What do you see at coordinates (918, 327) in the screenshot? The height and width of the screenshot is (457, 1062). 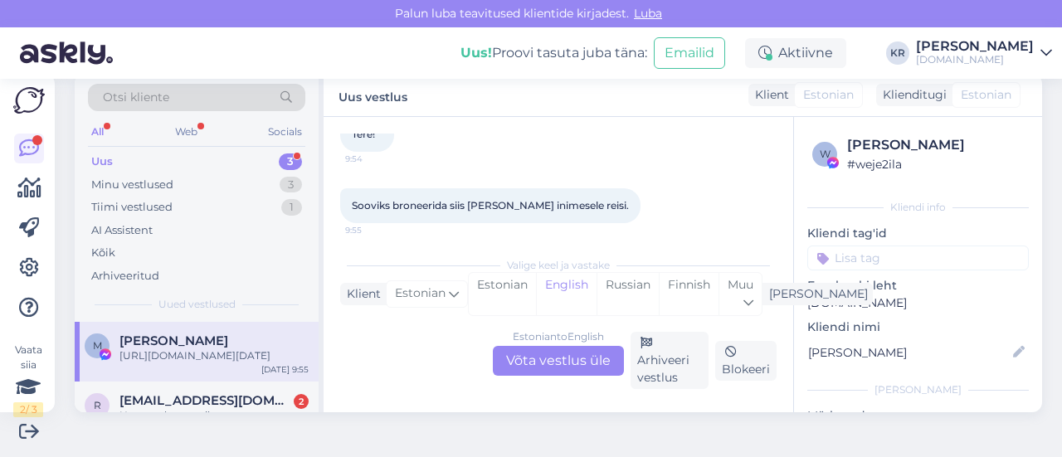 I see `p: Kliendi nimi` at bounding box center [918, 327].